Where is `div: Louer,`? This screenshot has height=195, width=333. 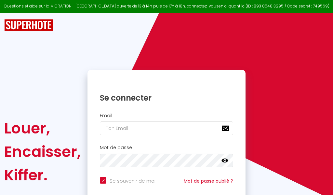 div: Louer, is located at coordinates (43, 128).